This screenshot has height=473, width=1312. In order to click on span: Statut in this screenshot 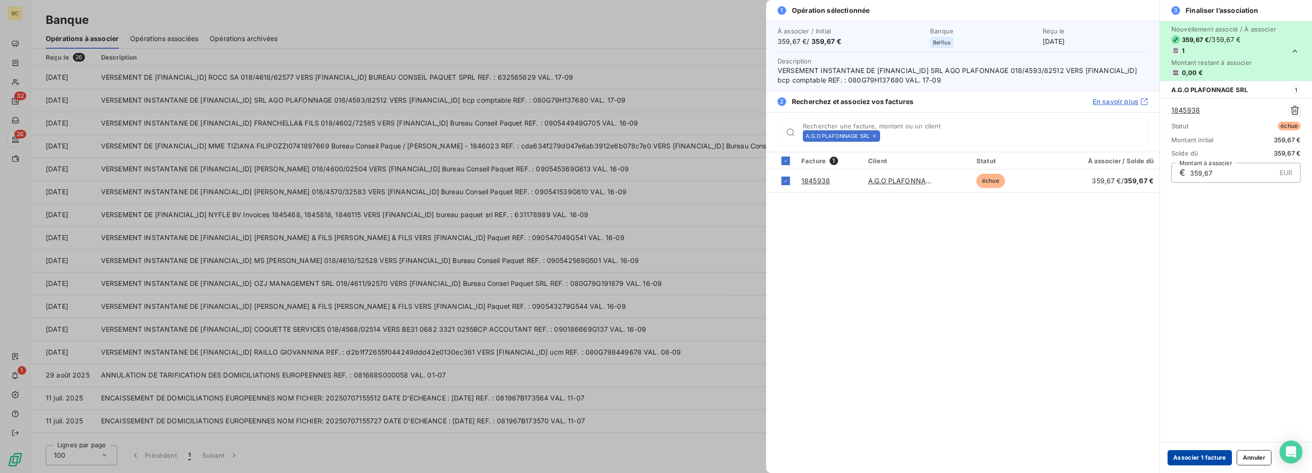, I will do `click(1180, 126)`.